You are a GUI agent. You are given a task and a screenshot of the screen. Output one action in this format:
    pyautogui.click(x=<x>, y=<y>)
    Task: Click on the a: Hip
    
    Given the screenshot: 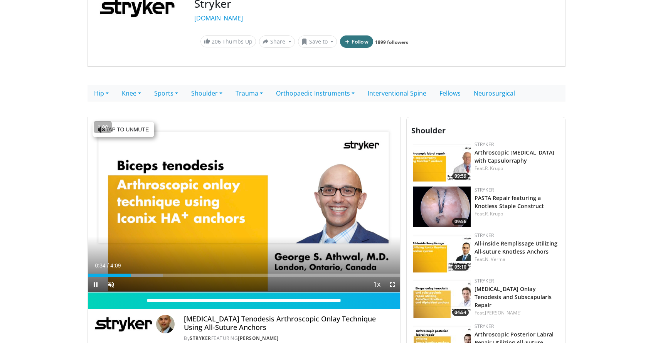 What is the action you would take?
    pyautogui.click(x=101, y=93)
    